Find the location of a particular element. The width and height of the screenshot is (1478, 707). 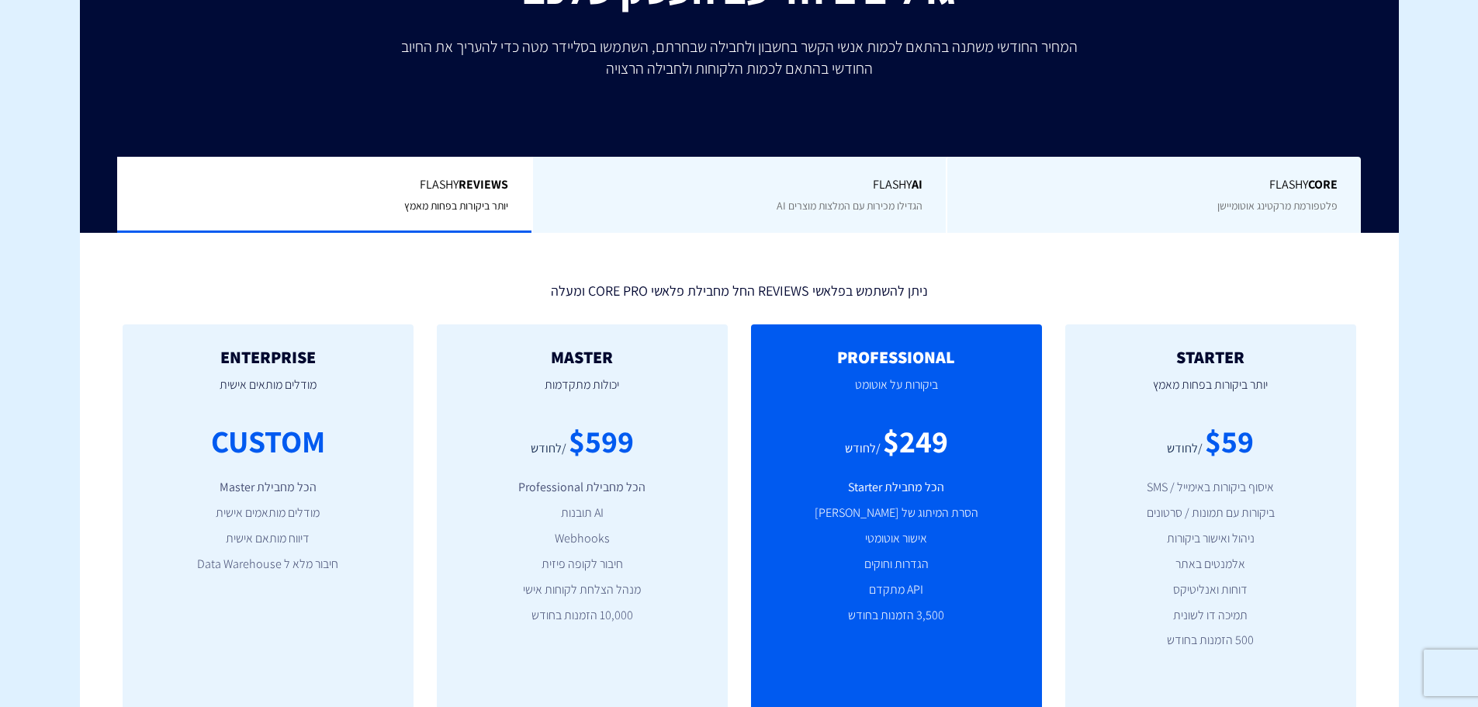

span: הגדילו מכירות עם המלצות מוצרים AI is located at coordinates (849, 206).